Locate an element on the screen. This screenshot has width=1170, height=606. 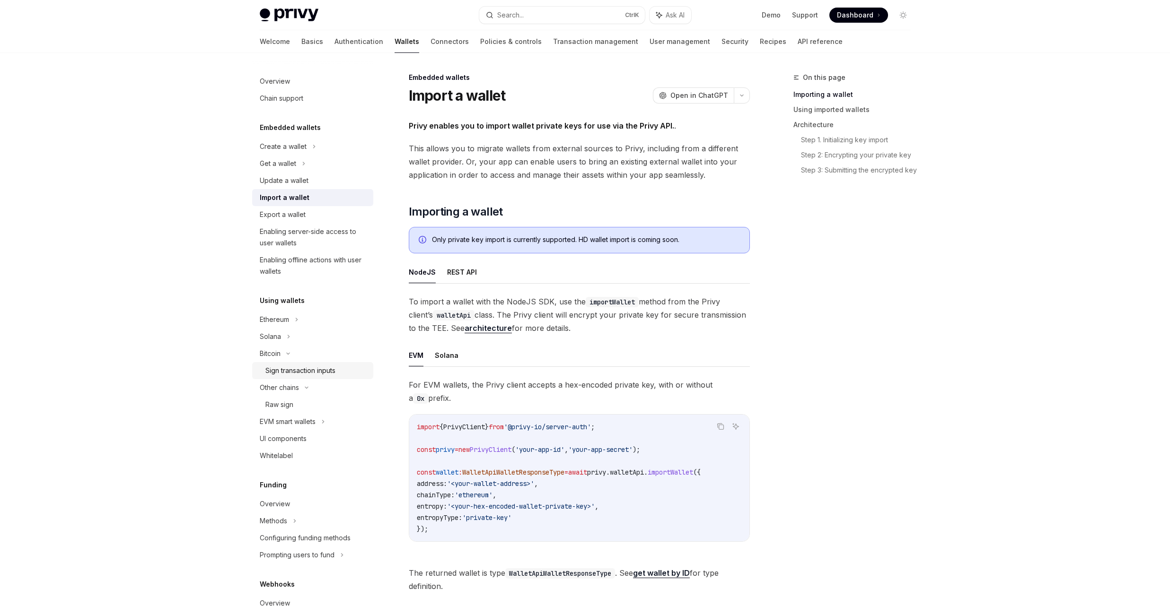
div: Import a wallet is located at coordinates (284, 198).